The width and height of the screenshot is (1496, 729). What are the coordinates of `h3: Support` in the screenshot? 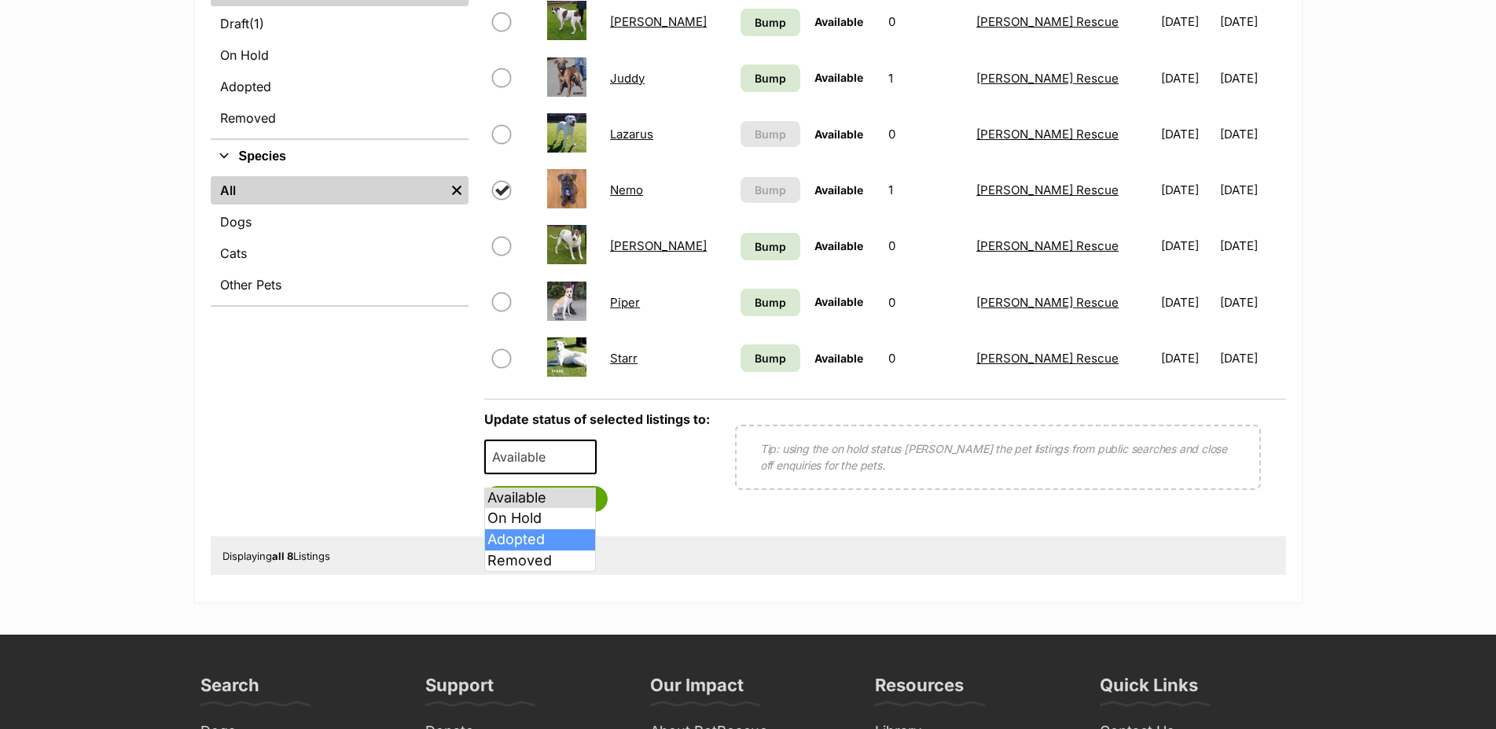 It's located at (459, 689).